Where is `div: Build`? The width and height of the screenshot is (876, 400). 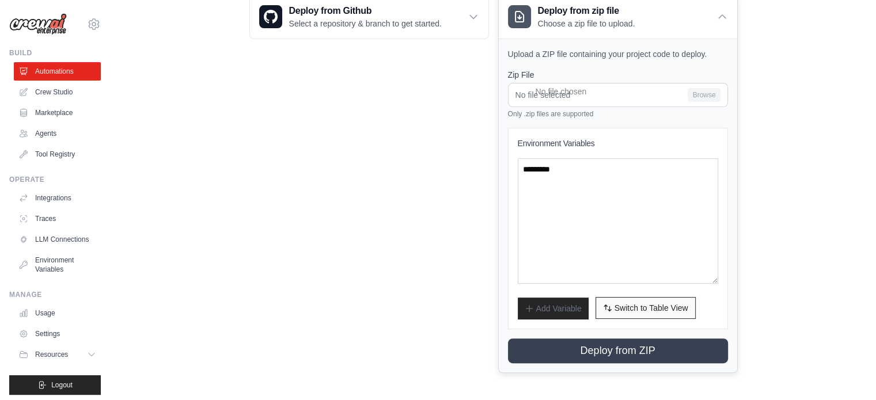 div: Build is located at coordinates (55, 53).